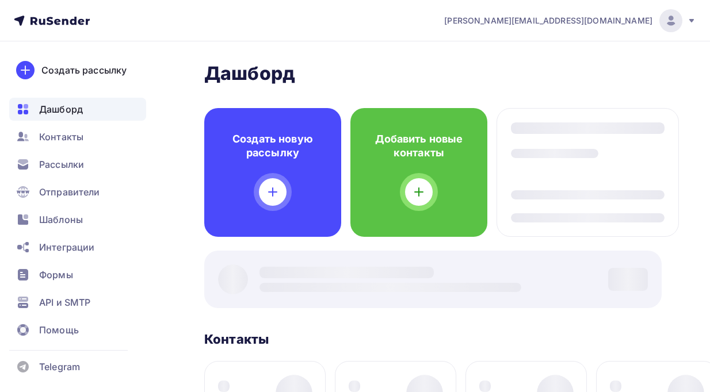  Describe the element at coordinates (61, 220) in the screenshot. I see `span: Шаблоны` at that location.